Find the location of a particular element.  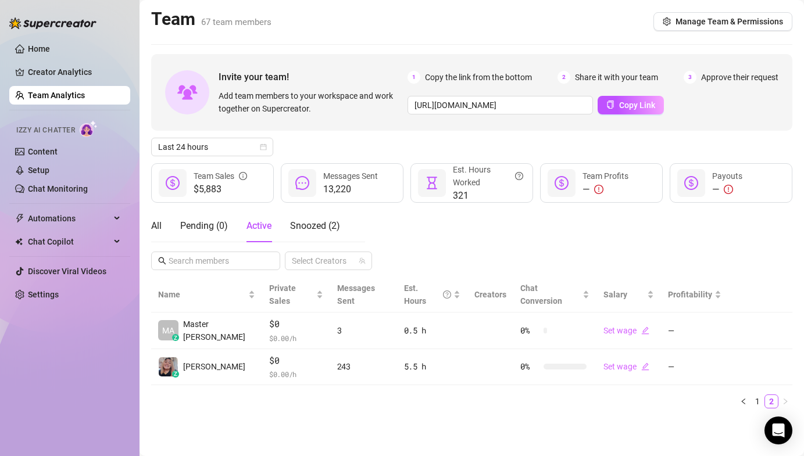

span: team is located at coordinates (362, 261).